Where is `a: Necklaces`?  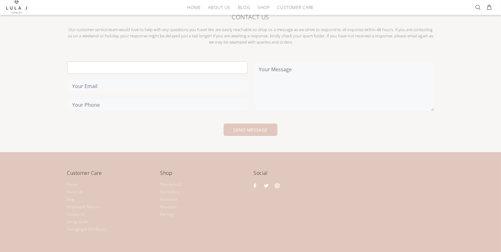 a: Necklaces is located at coordinates (169, 199).